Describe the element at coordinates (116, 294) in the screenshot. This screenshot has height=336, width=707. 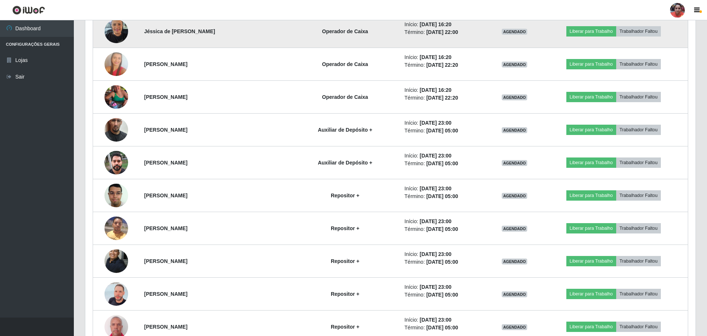
I see `img: 1742651940085.jpeg` at that location.